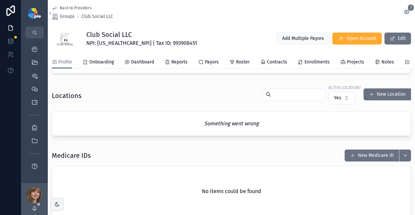 The height and width of the screenshot is (215, 415). What do you see at coordinates (142, 62) in the screenshot?
I see `span: Dashboard` at bounding box center [142, 62].